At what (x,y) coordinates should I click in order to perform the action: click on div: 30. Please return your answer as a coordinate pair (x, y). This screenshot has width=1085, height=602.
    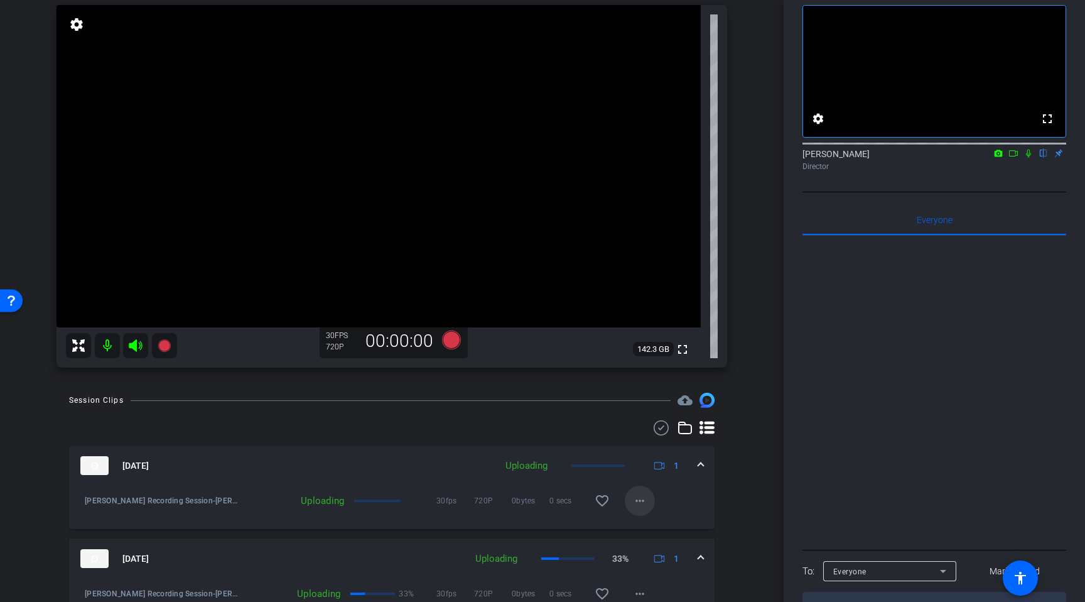
    Looking at the image, I should click on (342, 335).